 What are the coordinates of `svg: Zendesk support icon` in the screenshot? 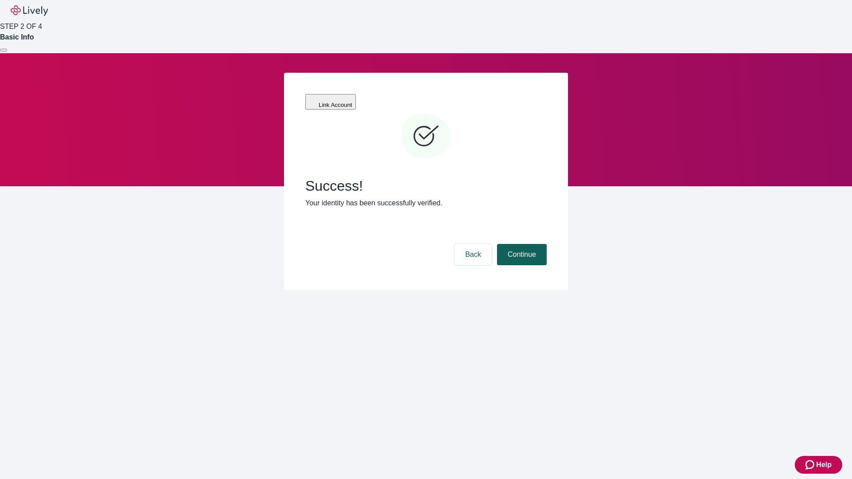 It's located at (811, 465).